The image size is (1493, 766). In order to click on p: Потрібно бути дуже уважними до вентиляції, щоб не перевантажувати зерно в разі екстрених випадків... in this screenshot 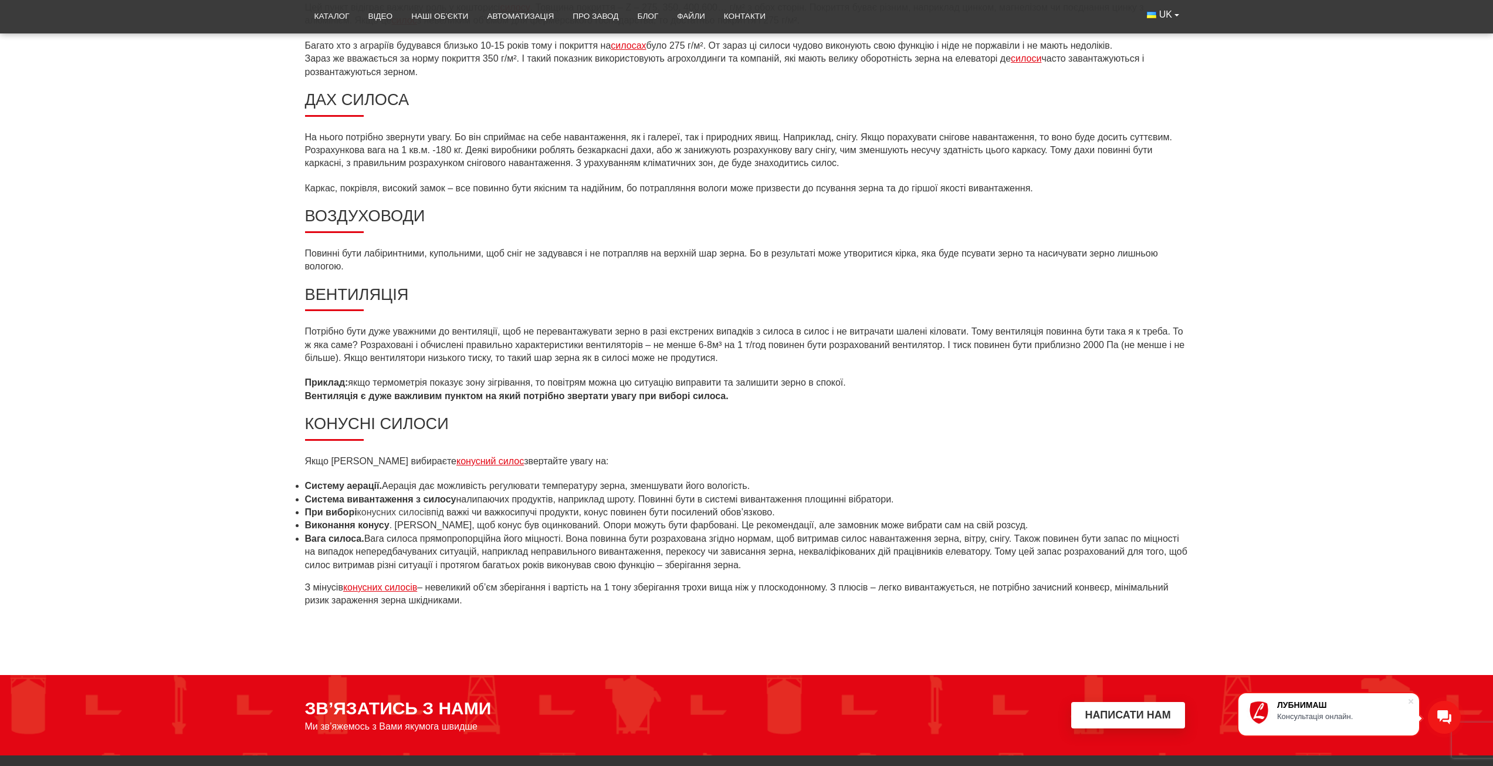, I will do `click(747, 344)`.